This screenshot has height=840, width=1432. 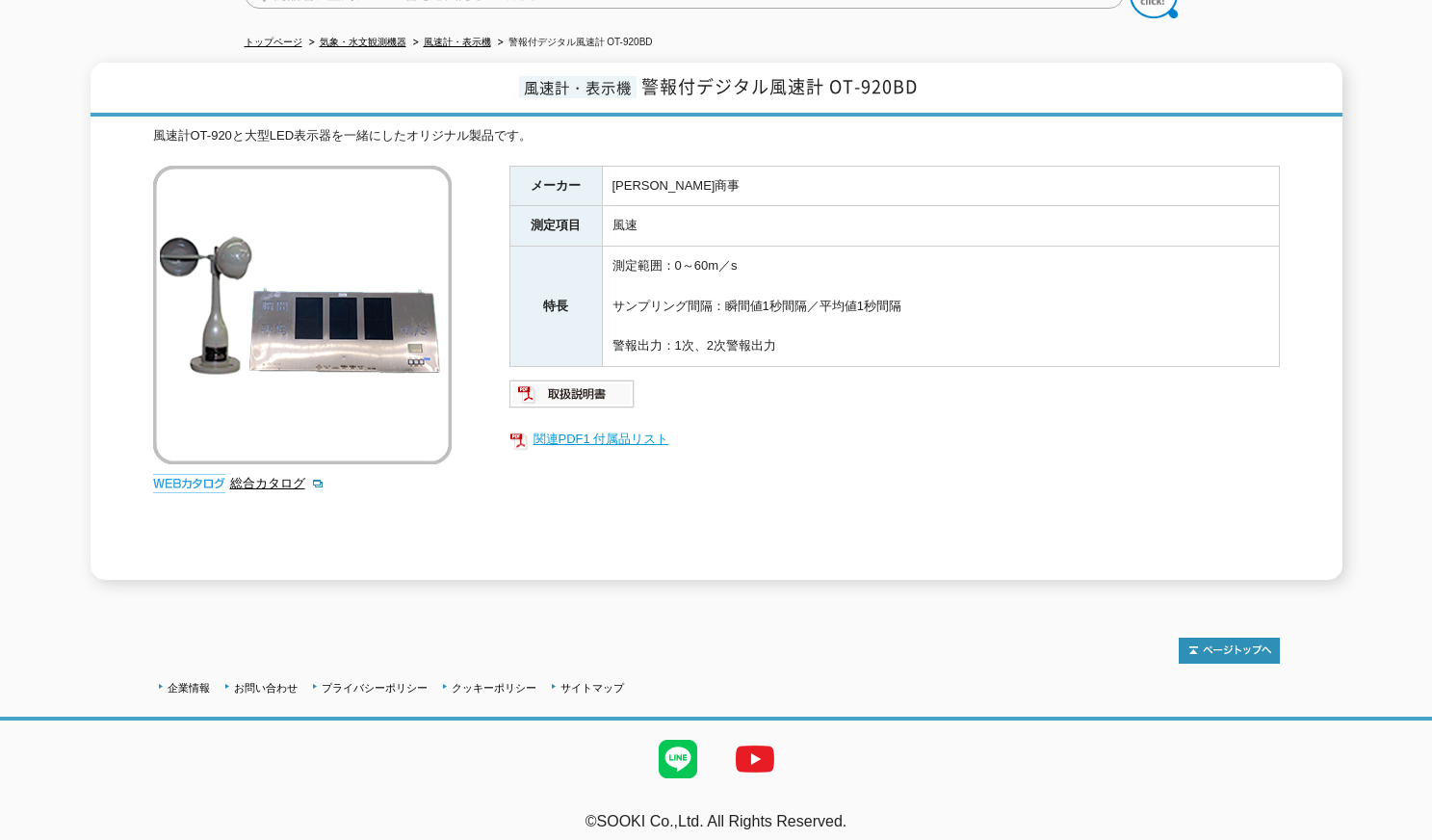 I want to click on a: 総合カタログ, so click(x=277, y=482).